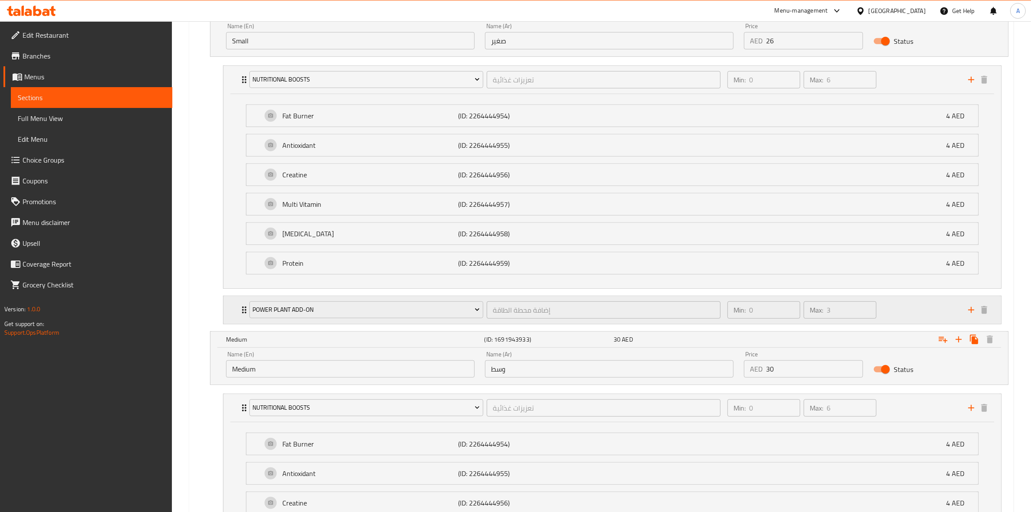 This screenshot has height=512, width=1031. I want to click on li: ExpandExpandExpandExpandExpandExpandExpand, so click(613, 177).